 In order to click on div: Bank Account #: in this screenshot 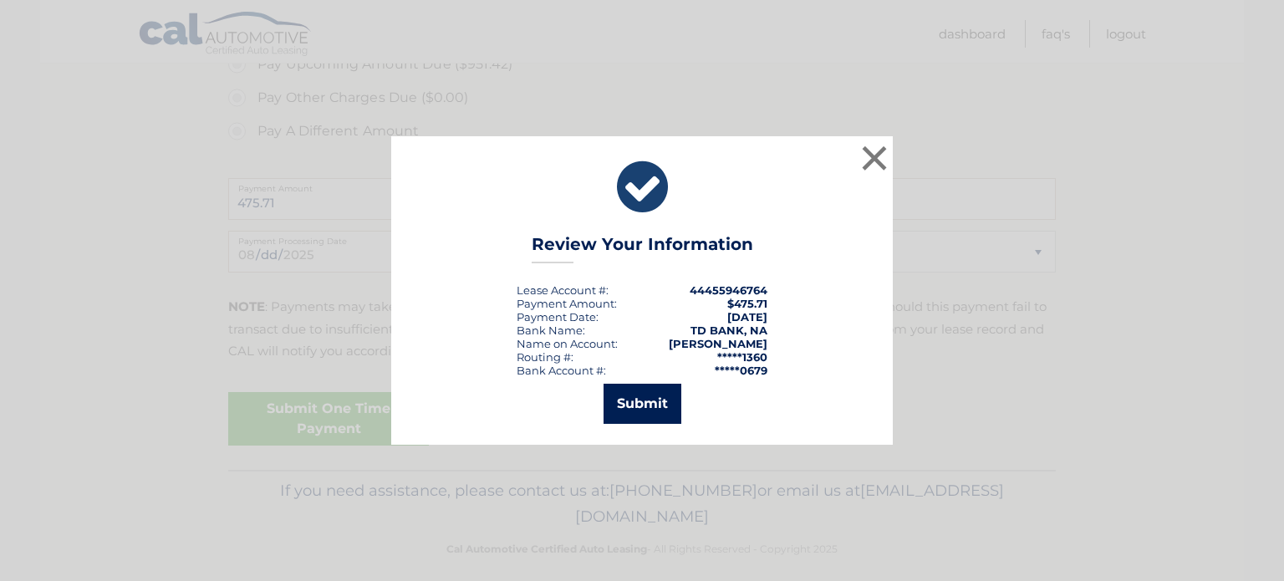, I will do `click(561, 370)`.